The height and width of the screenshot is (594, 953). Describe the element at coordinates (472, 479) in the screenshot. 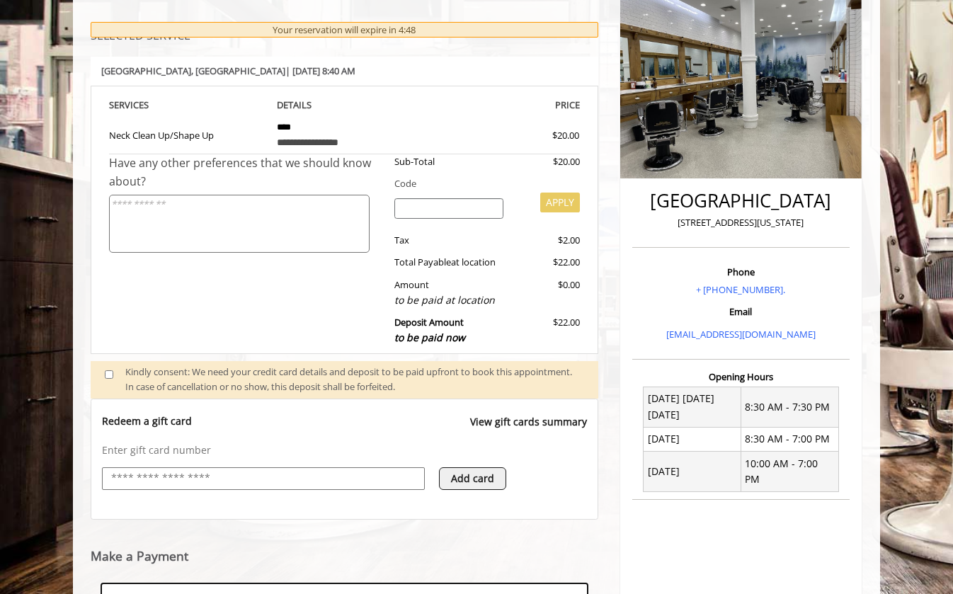

I see `button: Add card` at that location.